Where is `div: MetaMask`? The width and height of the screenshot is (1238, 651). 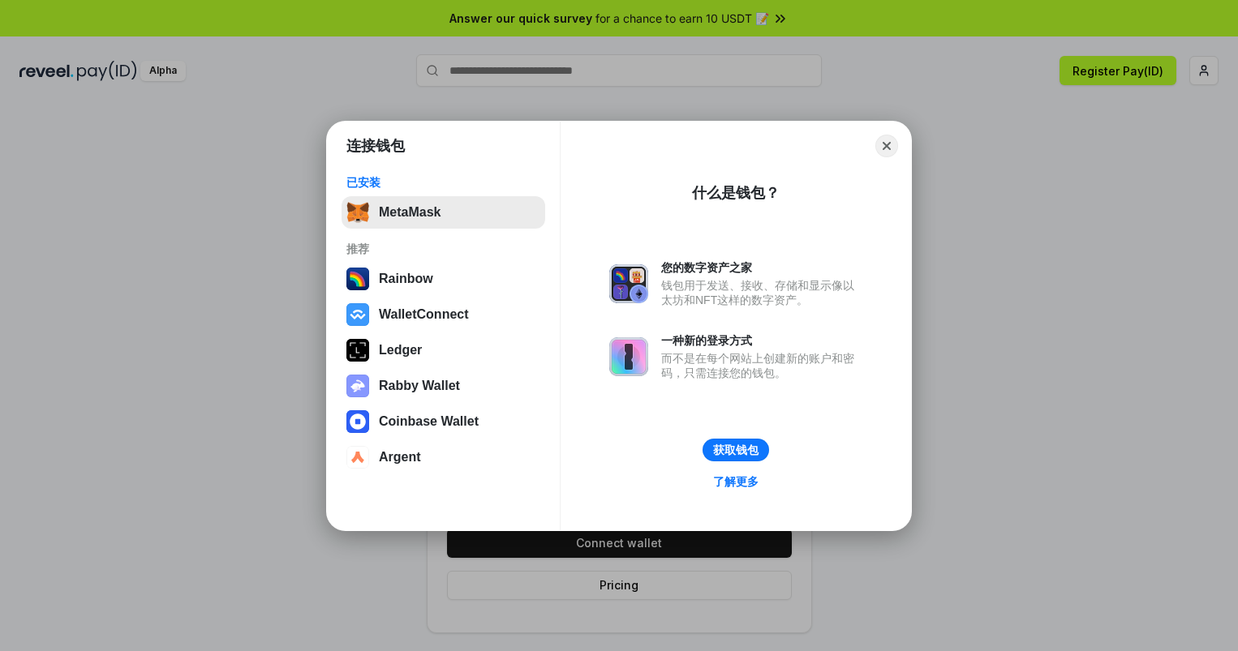
div: MetaMask is located at coordinates (410, 212).